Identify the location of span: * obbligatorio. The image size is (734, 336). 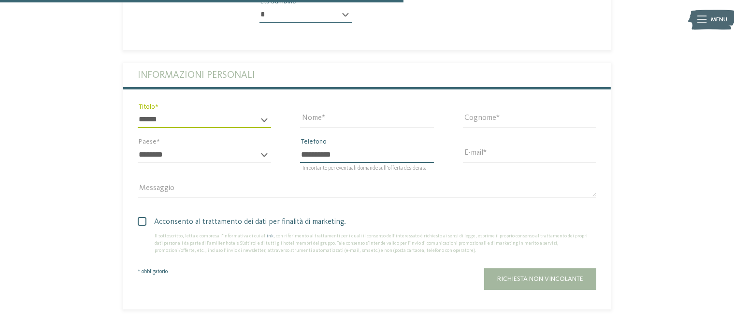
(153, 272).